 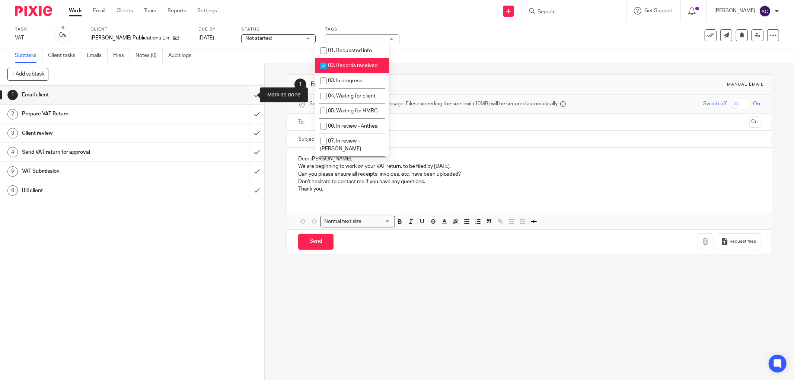 What do you see at coordinates (150, 11) in the screenshot?
I see `a: Team` at bounding box center [150, 11].